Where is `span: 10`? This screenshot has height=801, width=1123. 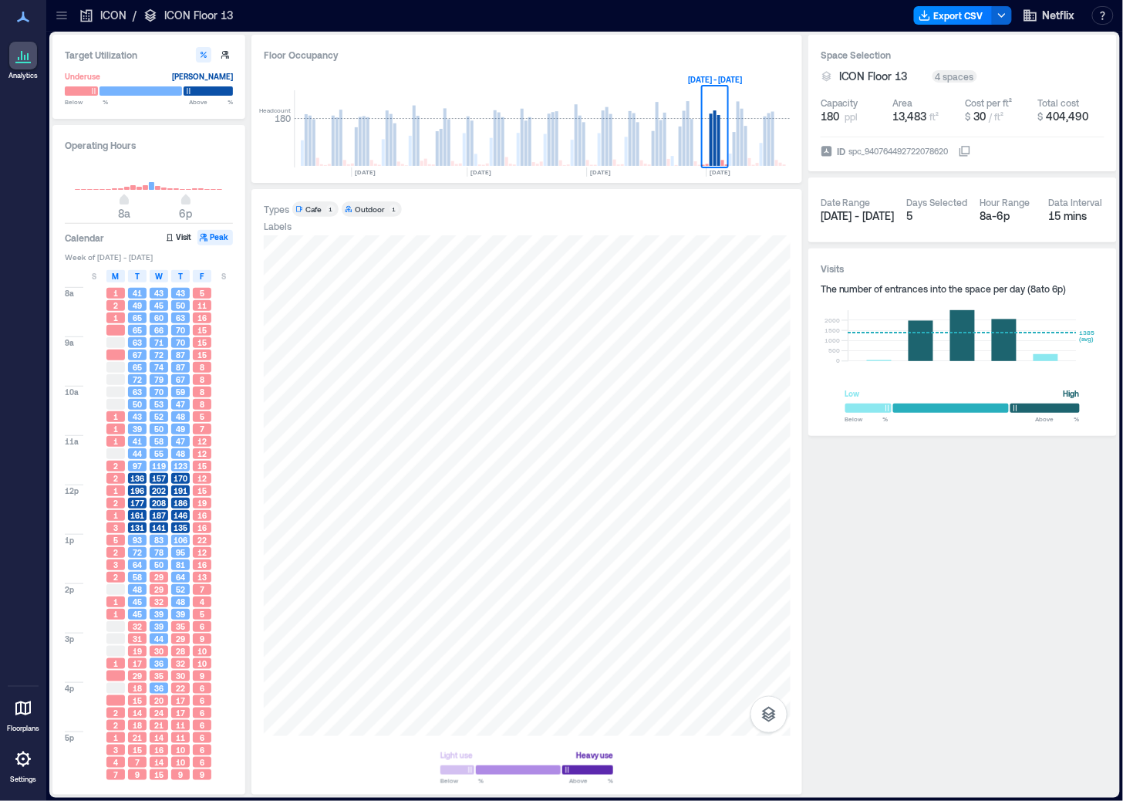 span: 10 is located at coordinates (181, 762).